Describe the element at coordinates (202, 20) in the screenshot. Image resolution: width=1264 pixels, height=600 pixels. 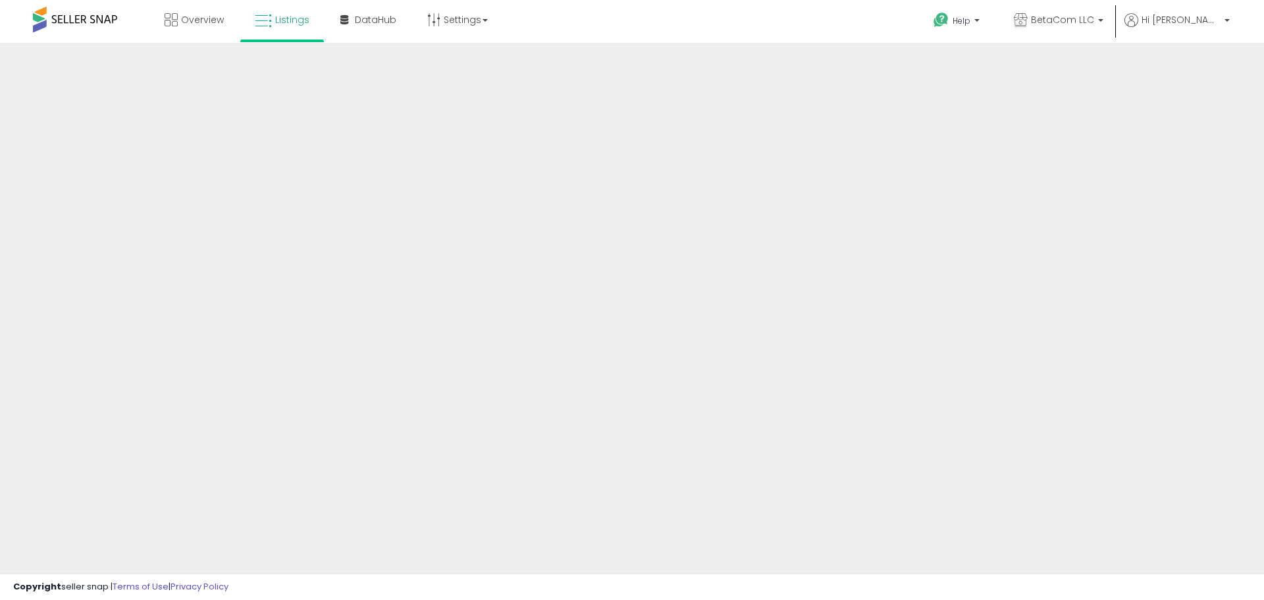
I see `span: Overview` at that location.